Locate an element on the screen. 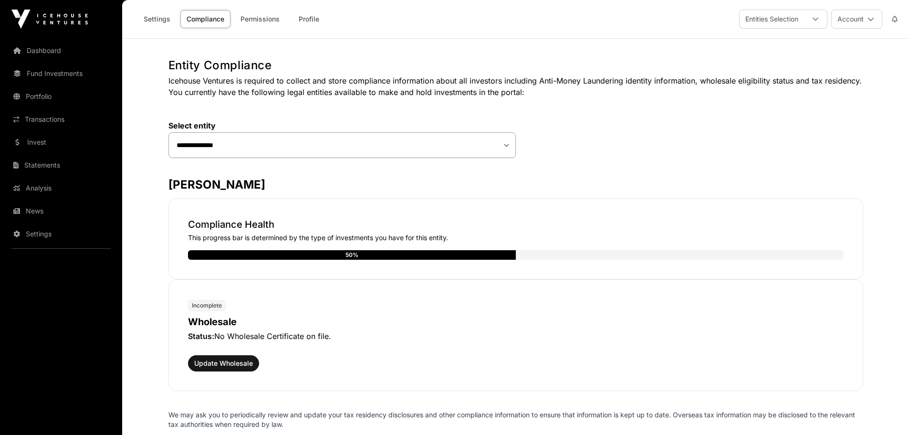  a: Dashboard is located at coordinates (61, 51).